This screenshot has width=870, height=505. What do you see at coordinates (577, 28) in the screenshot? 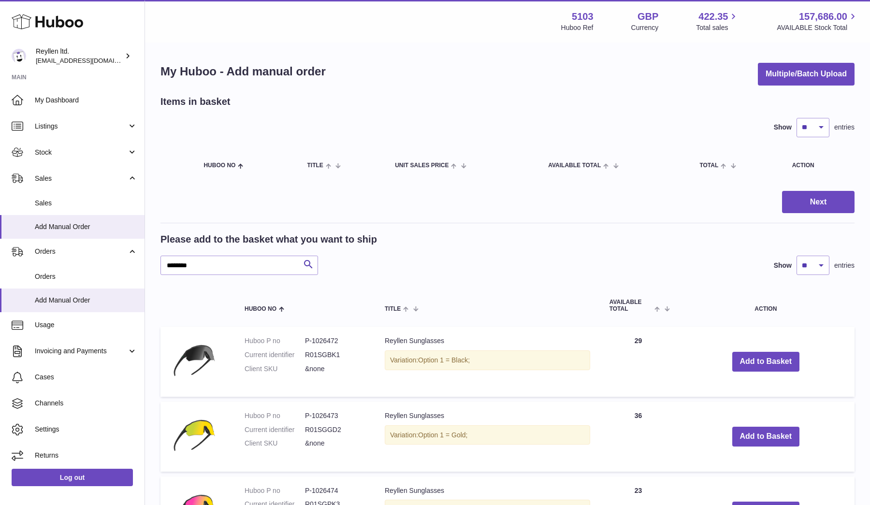
I see `div: Huboo Ref` at bounding box center [577, 28].